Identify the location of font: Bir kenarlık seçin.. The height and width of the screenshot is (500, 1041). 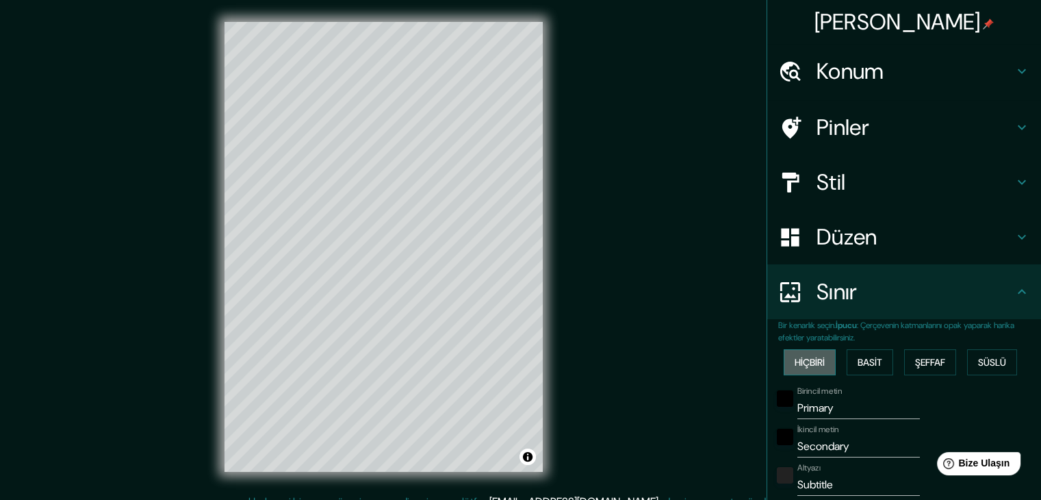
(807, 325).